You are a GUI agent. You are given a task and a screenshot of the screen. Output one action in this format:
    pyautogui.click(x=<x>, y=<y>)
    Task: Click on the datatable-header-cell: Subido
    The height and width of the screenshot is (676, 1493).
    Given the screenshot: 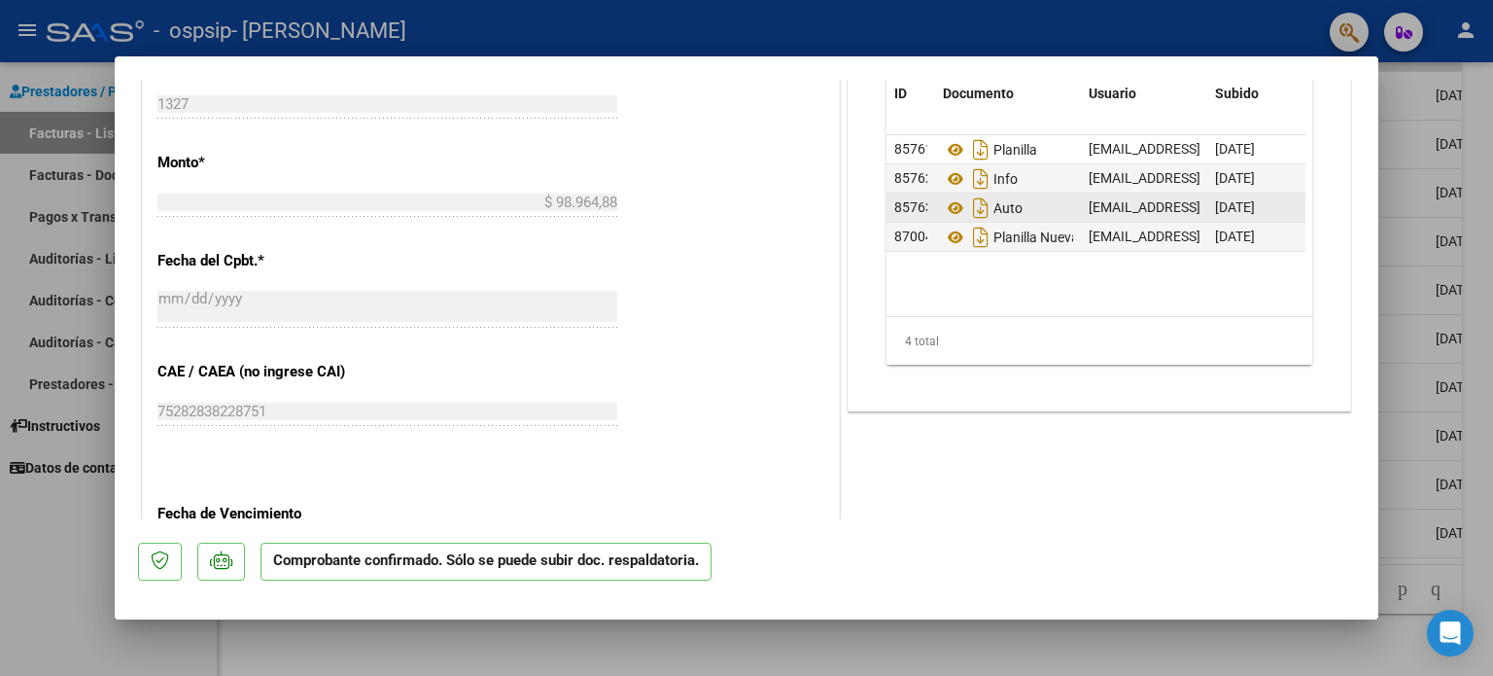 What is the action you would take?
    pyautogui.click(x=1256, y=93)
    